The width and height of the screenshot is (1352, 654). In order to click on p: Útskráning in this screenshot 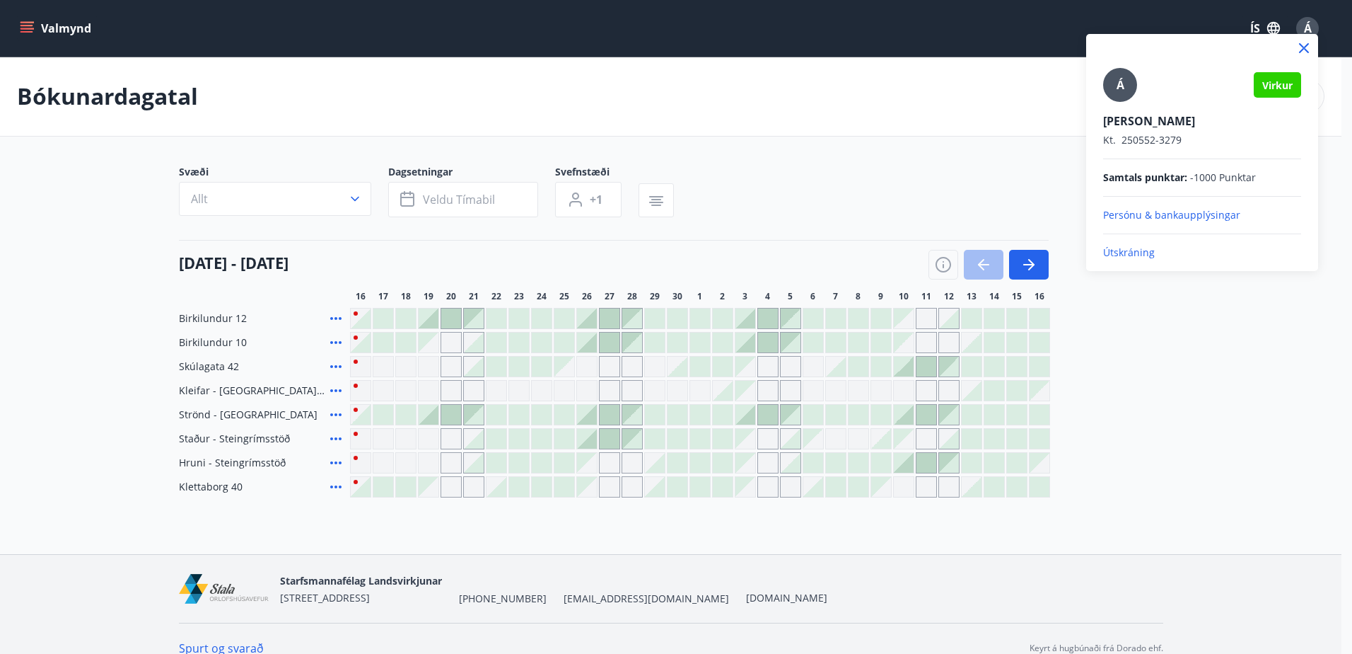, I will do `click(1202, 253)`.